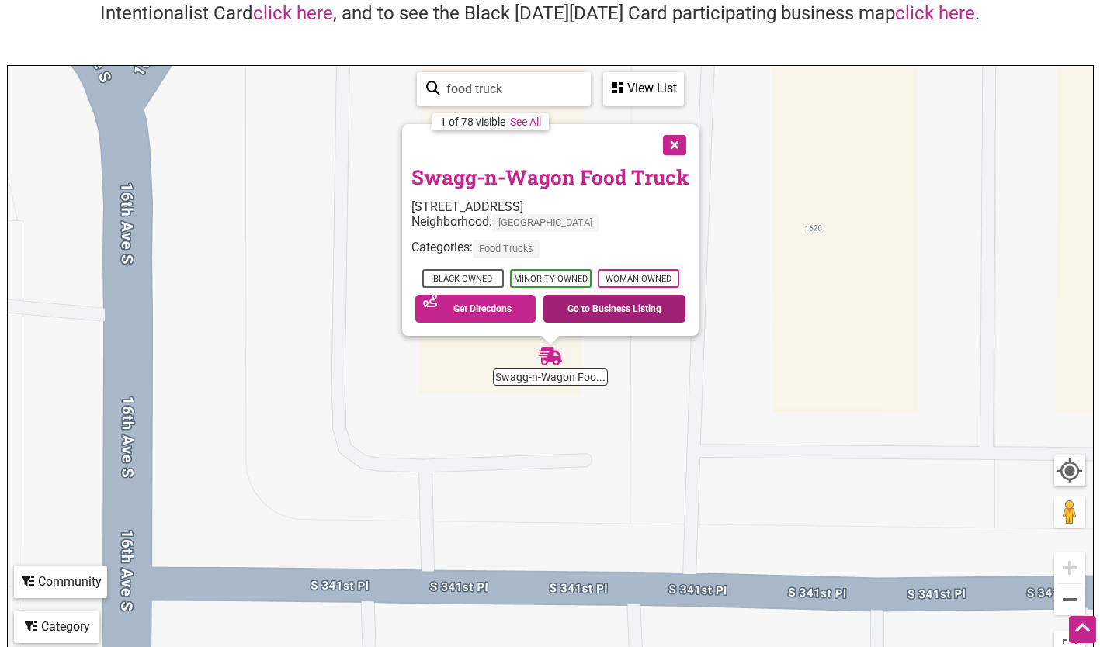  What do you see at coordinates (1082, 629) in the screenshot?
I see `div: Scroll Back to Top` at bounding box center [1082, 629].